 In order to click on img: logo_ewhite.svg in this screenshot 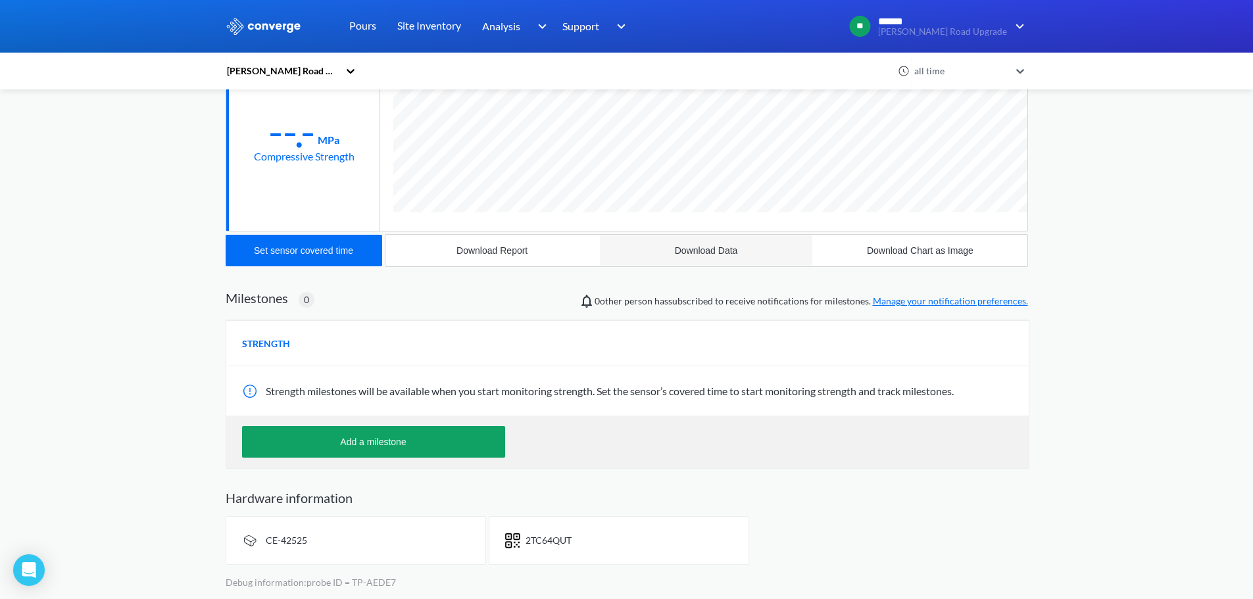, I will do `click(264, 26)`.